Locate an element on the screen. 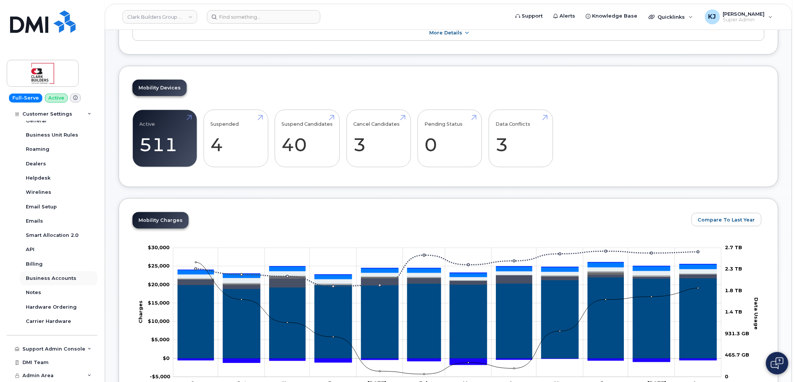 Image resolution: width=796 pixels, height=382 pixels. tspan: $5,000 is located at coordinates (160, 339).